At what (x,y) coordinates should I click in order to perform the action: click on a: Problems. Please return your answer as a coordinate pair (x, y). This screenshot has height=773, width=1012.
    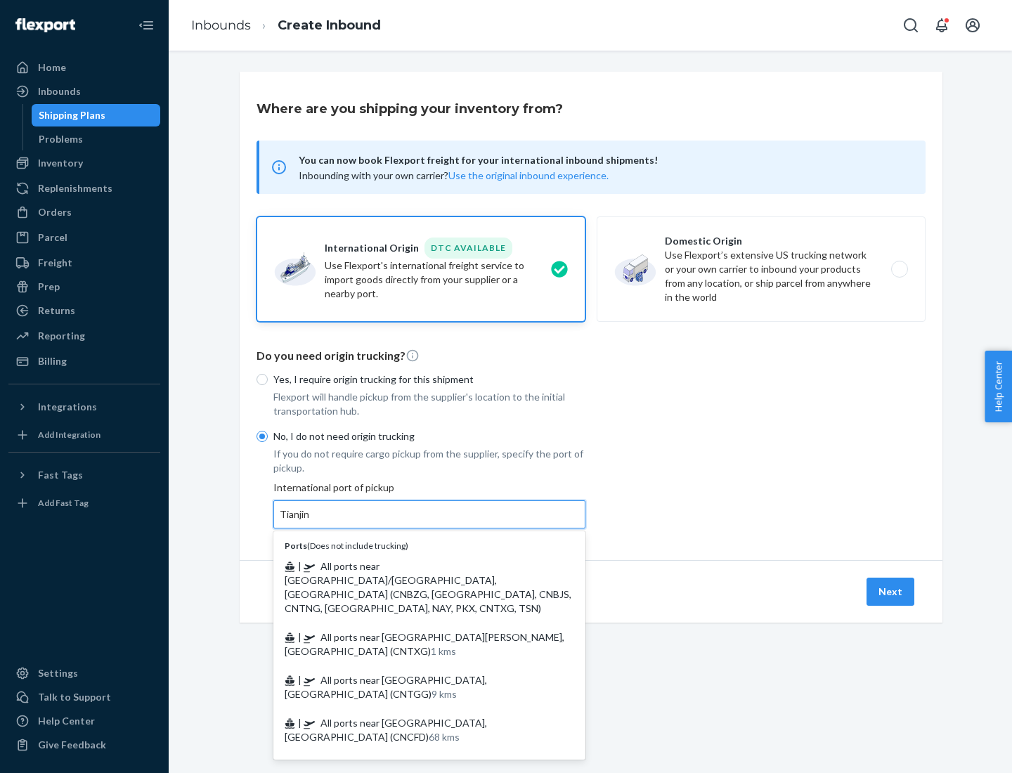
    Looking at the image, I should click on (96, 139).